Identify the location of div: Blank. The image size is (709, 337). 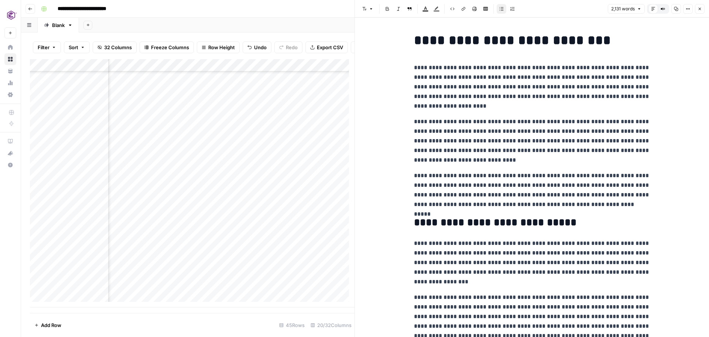
(58, 25).